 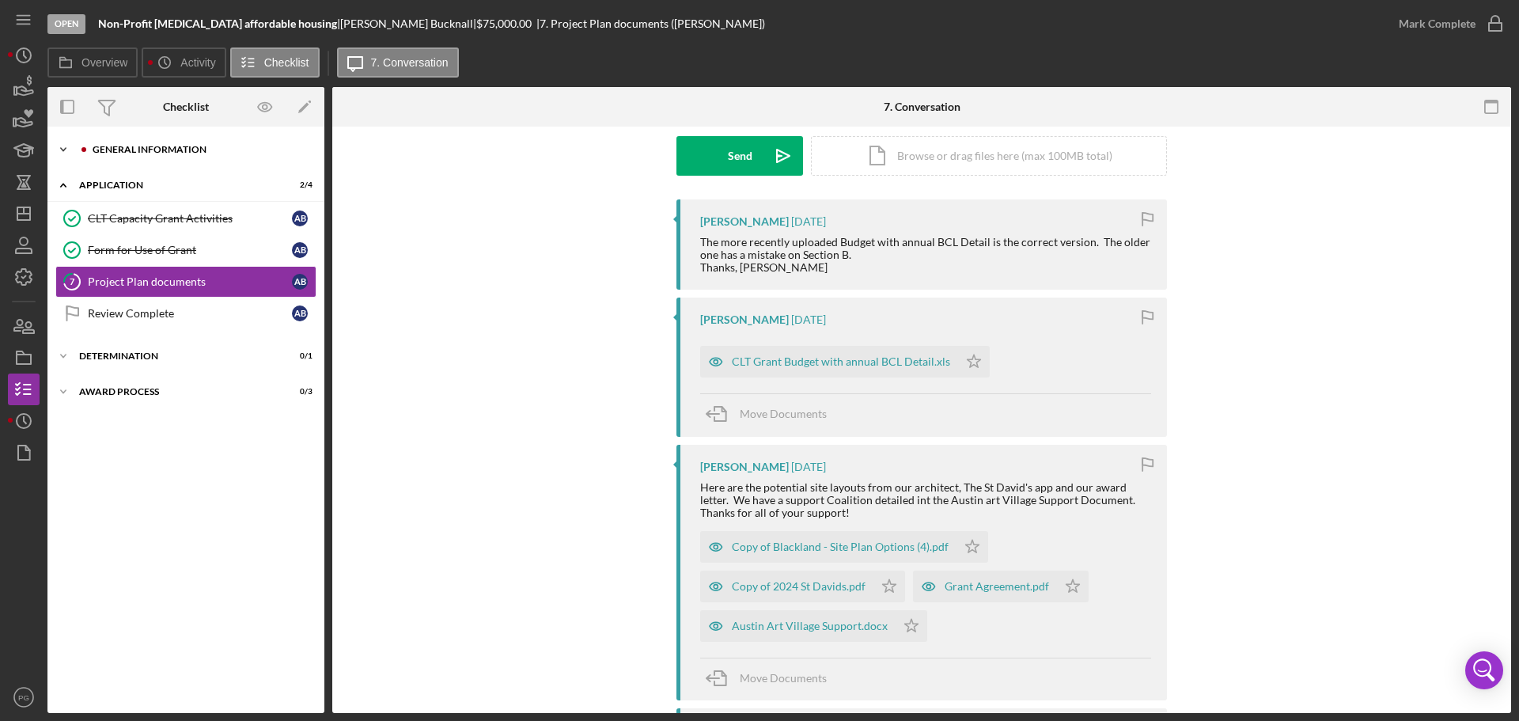 What do you see at coordinates (298, 392) in the screenshot?
I see `div: 0 / 3` at bounding box center [298, 392].